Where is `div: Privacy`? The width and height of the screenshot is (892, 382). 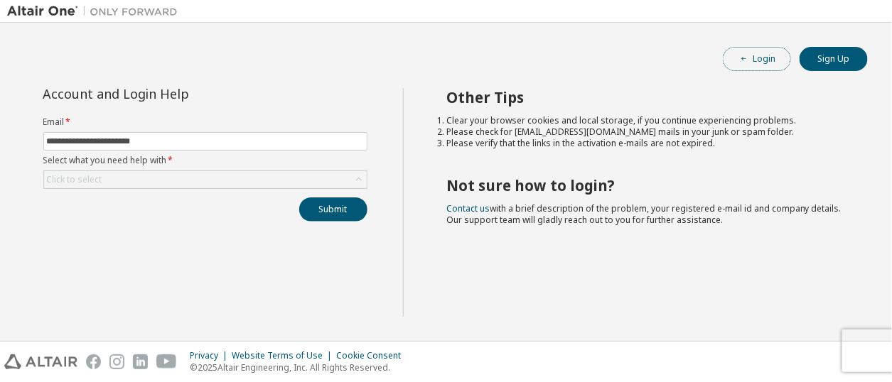 div: Privacy is located at coordinates (210, 356).